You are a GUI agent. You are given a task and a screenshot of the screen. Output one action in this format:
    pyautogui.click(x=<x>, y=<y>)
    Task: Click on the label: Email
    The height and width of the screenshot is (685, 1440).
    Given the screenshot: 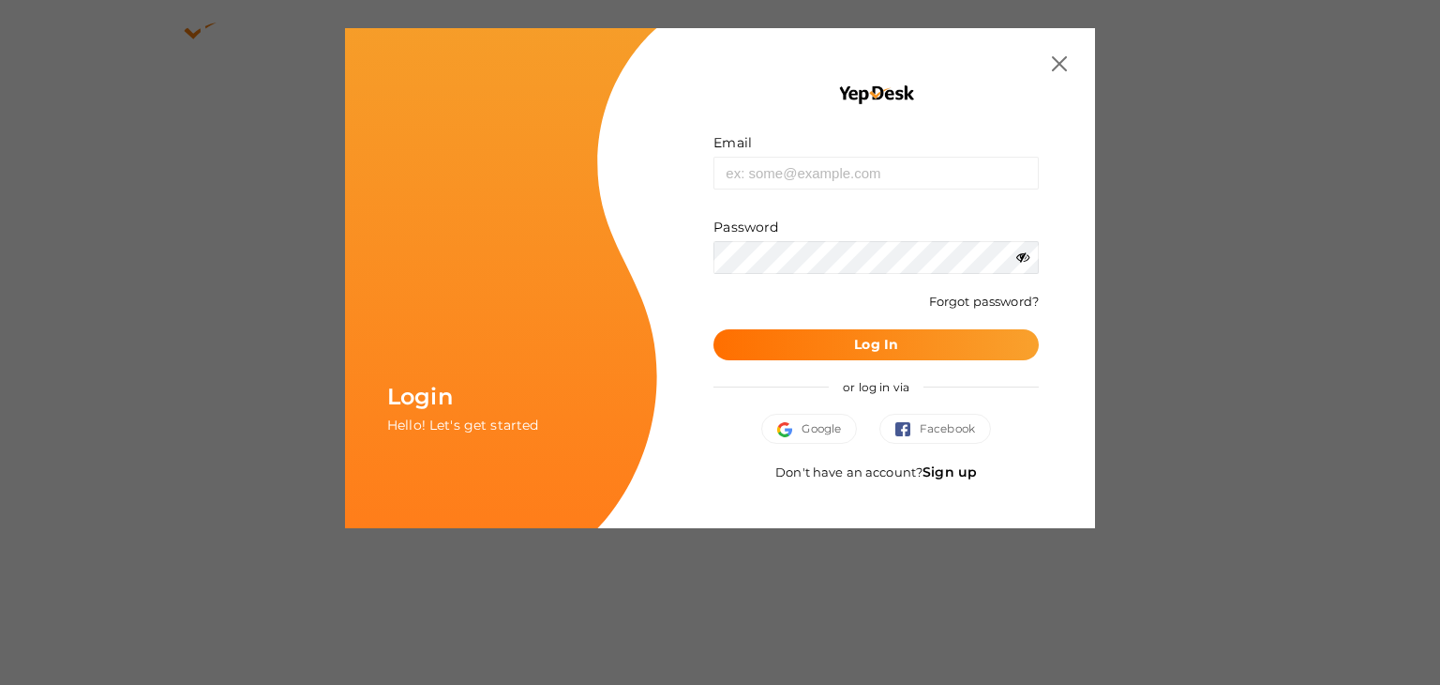 What is the action you would take?
    pyautogui.click(x=732, y=143)
    